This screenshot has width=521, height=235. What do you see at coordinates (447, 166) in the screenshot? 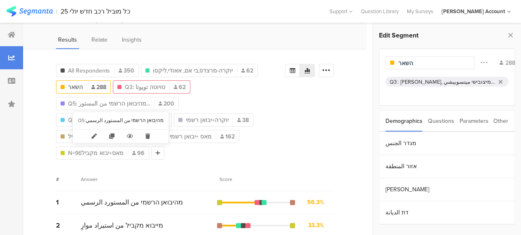
I see `section: אזור المنطقة` at bounding box center [447, 166].